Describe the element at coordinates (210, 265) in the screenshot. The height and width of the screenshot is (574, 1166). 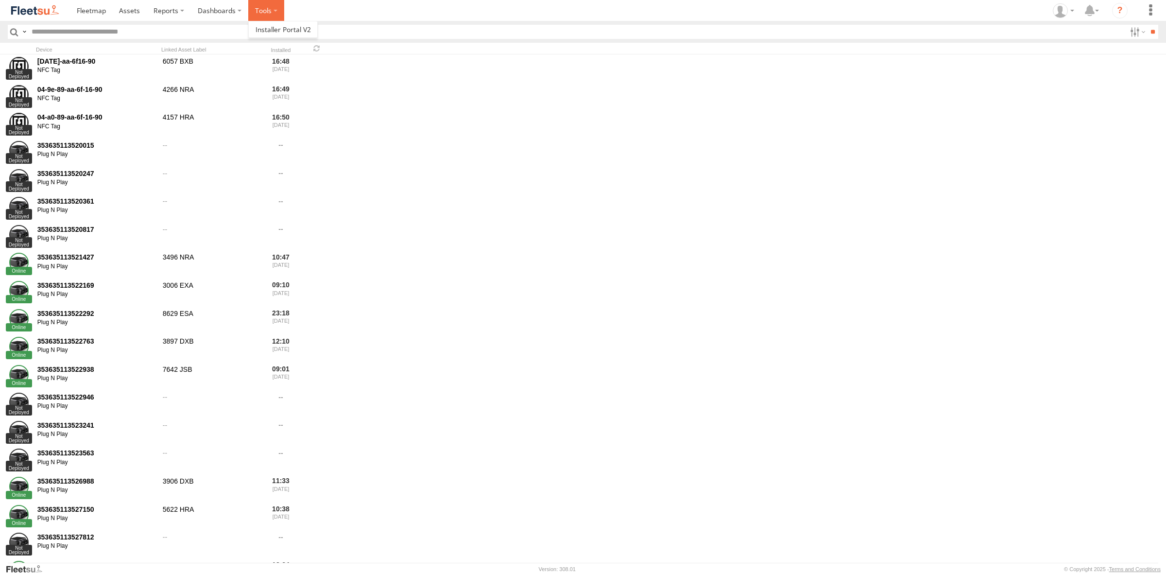
I see `div: 3496 NRA` at that location.